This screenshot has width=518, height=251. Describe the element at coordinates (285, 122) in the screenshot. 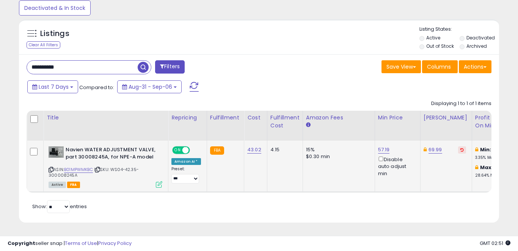

I see `div: Fulfillment Cost` at that location.